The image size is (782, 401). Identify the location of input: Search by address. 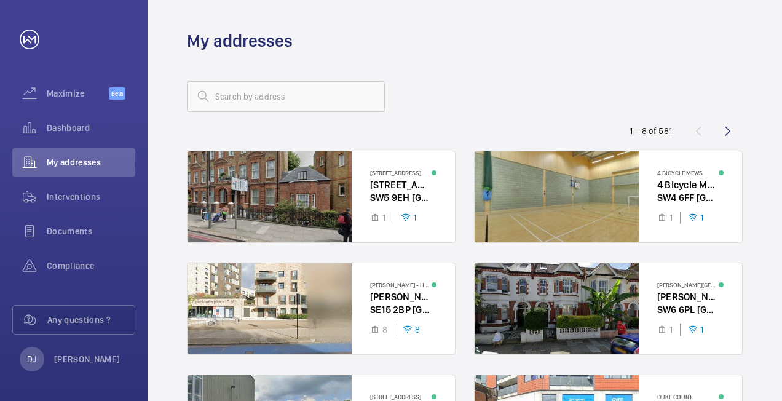
(286, 97).